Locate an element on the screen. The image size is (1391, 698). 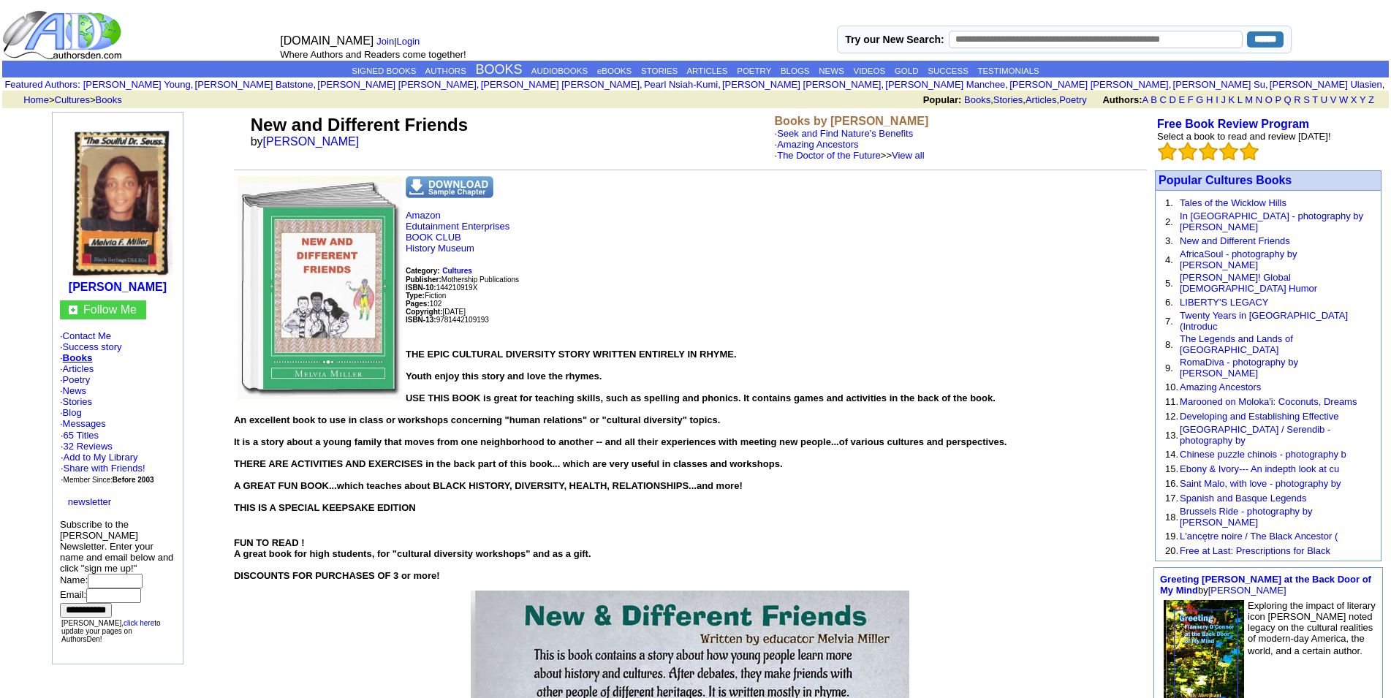
a: Share with Friends! is located at coordinates (105, 468).